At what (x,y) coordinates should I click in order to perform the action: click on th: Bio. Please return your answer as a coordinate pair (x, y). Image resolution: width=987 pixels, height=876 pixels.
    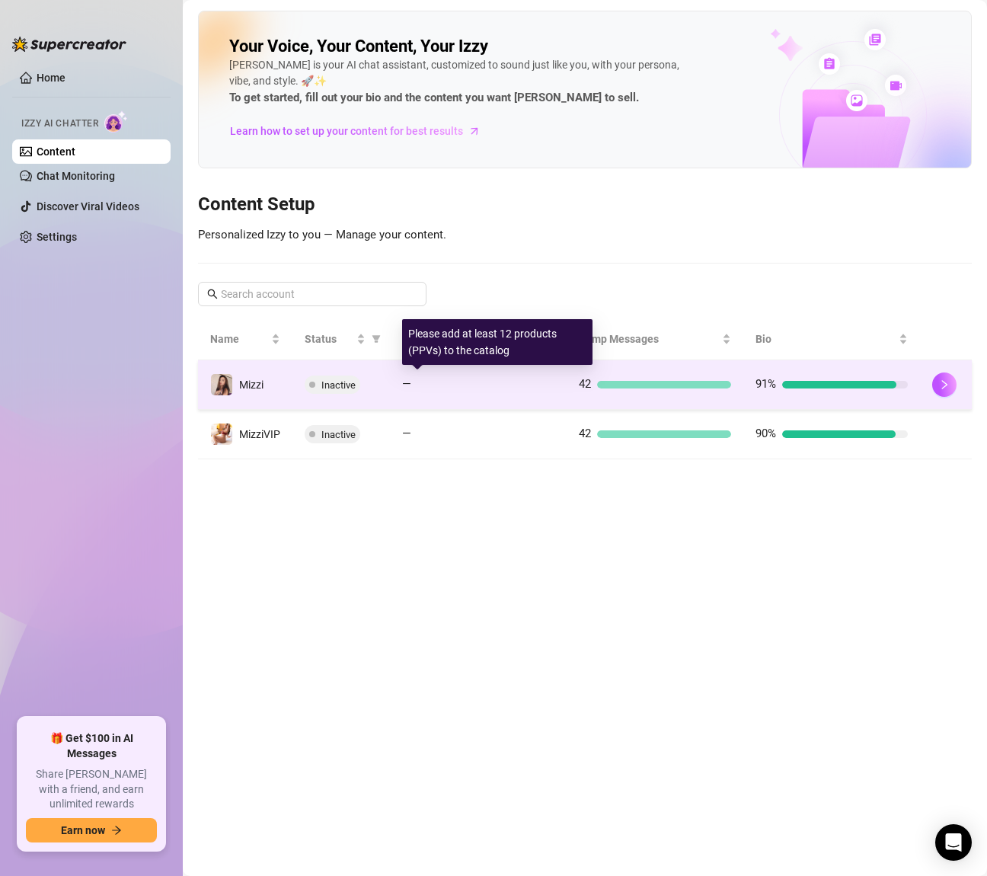
    Looking at the image, I should click on (832, 339).